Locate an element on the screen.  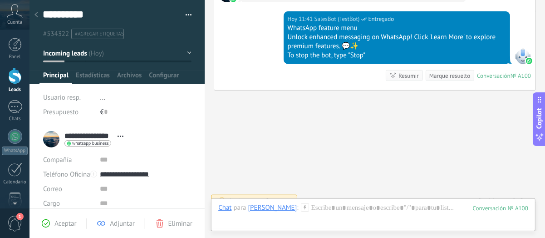
span: #534322 is located at coordinates (56, 34).